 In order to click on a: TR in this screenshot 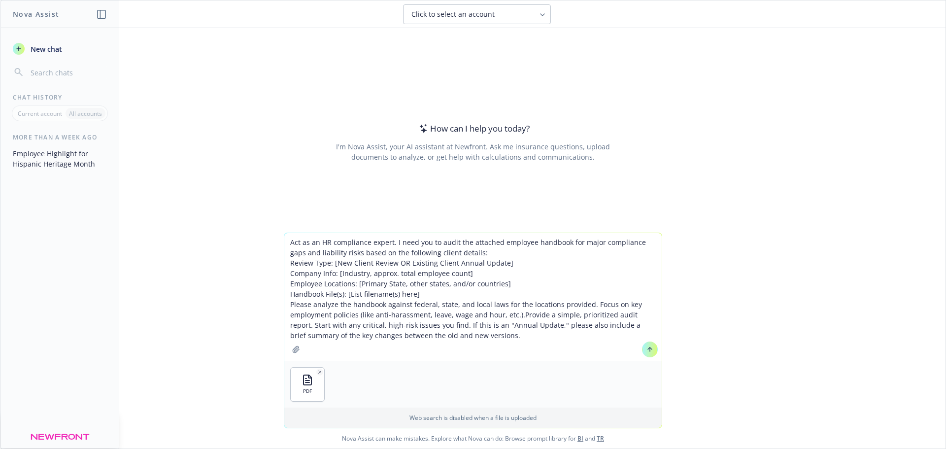, I will do `click(600, 438)`.